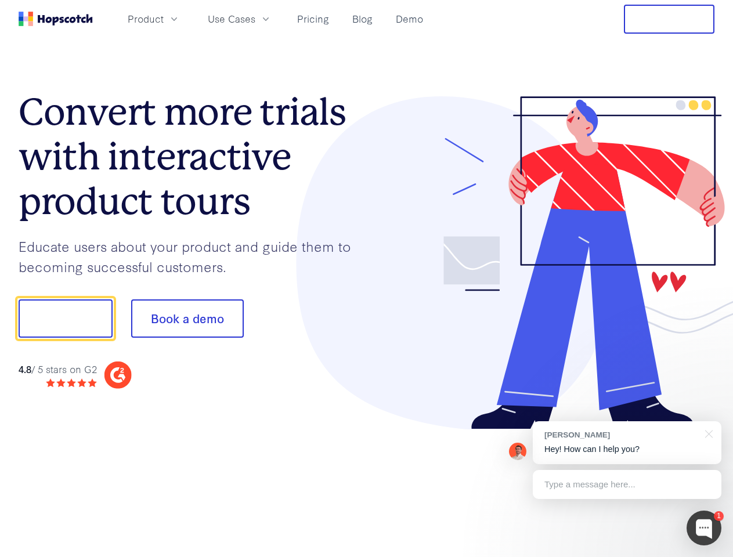  What do you see at coordinates (187, 319) in the screenshot?
I see `button: Book a demo` at bounding box center [187, 319].